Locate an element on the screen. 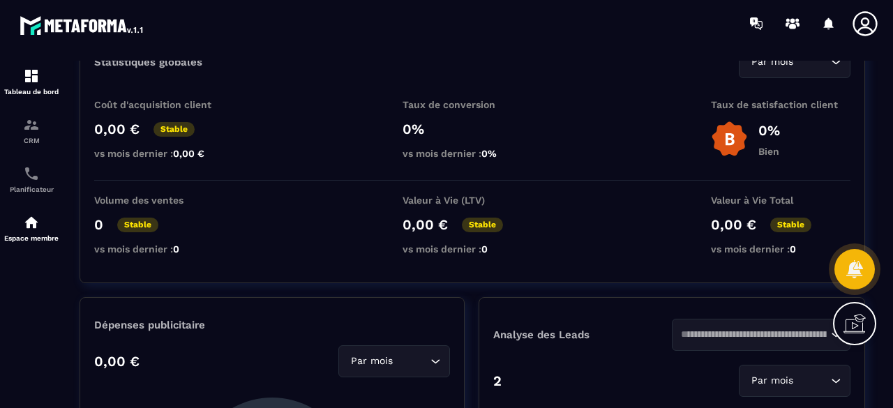 This screenshot has width=893, height=408. img: logo is located at coordinates (82, 25).